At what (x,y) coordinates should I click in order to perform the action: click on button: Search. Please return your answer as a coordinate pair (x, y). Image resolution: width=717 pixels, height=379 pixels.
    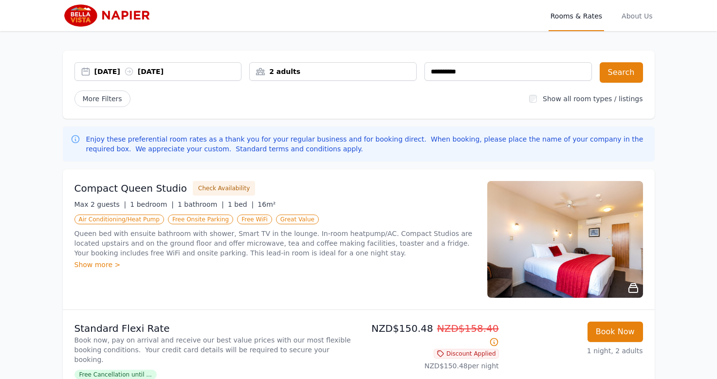
    Looking at the image, I should click on (621, 73).